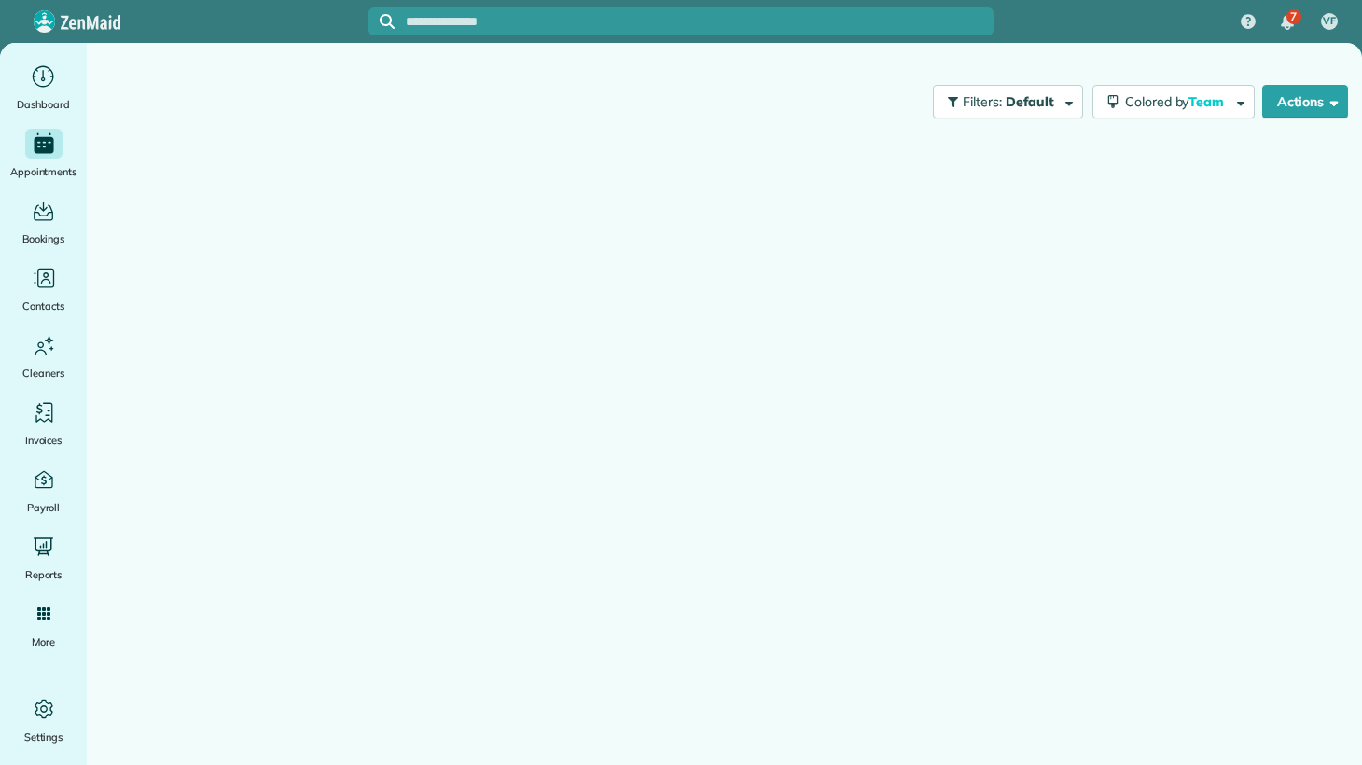 This screenshot has height=765, width=1362. I want to click on button: Actions, so click(1305, 102).